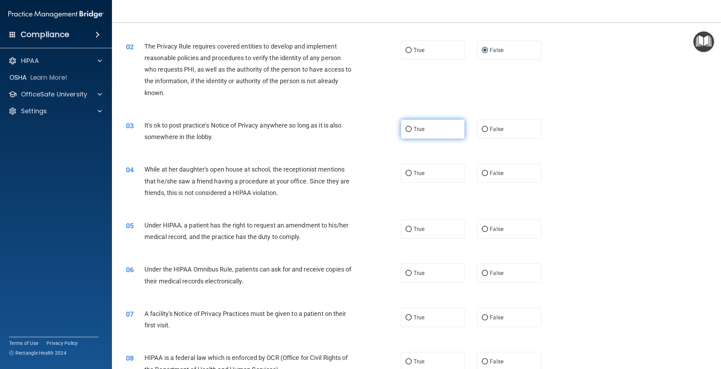  I want to click on p: OfficeSafe University, so click(54, 94).